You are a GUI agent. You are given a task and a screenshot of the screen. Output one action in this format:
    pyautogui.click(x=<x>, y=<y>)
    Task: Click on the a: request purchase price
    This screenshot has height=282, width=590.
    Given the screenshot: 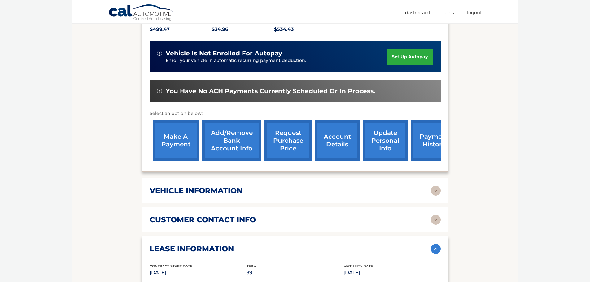 What is the action you would take?
    pyautogui.click(x=288, y=141)
    